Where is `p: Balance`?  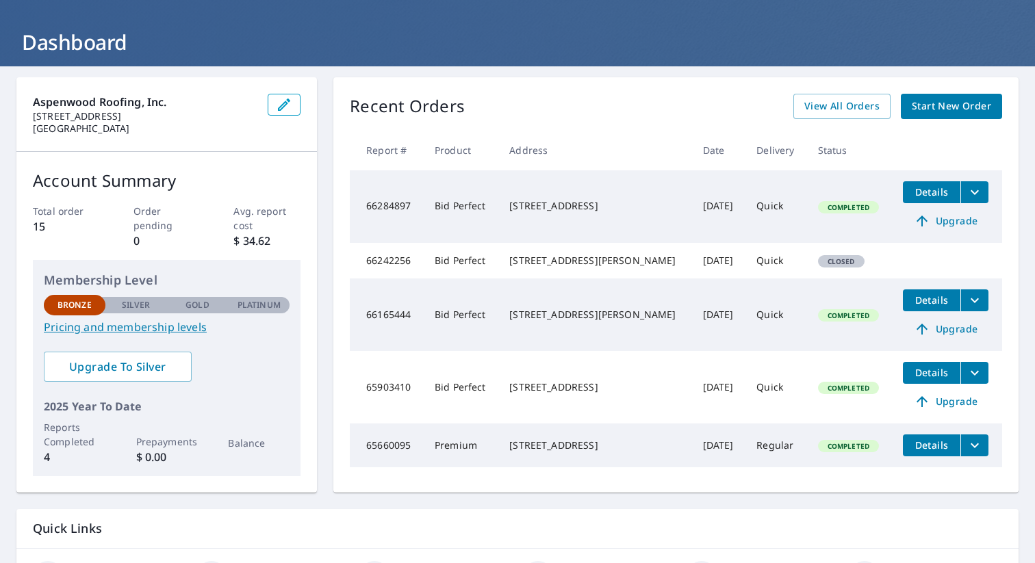 p: Balance is located at coordinates (259, 443).